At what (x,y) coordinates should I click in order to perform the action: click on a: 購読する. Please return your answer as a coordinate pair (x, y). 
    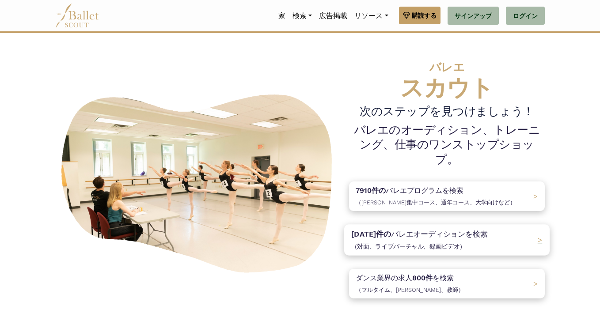
    Looking at the image, I should click on (420, 15).